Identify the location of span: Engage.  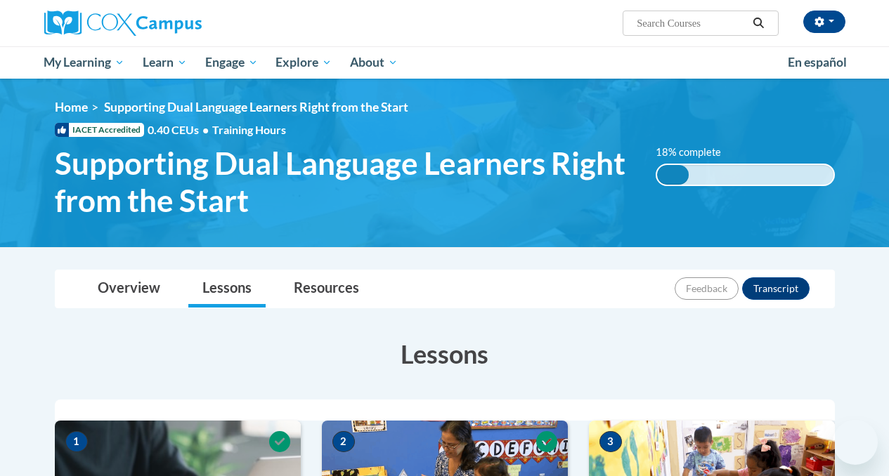
(231, 63).